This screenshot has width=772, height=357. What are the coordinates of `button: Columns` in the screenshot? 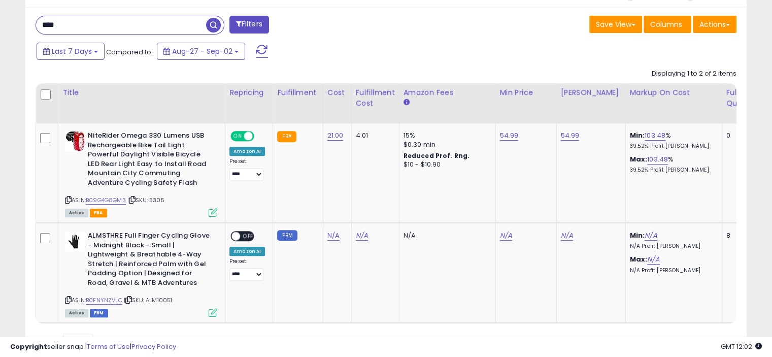 It's located at (668, 24).